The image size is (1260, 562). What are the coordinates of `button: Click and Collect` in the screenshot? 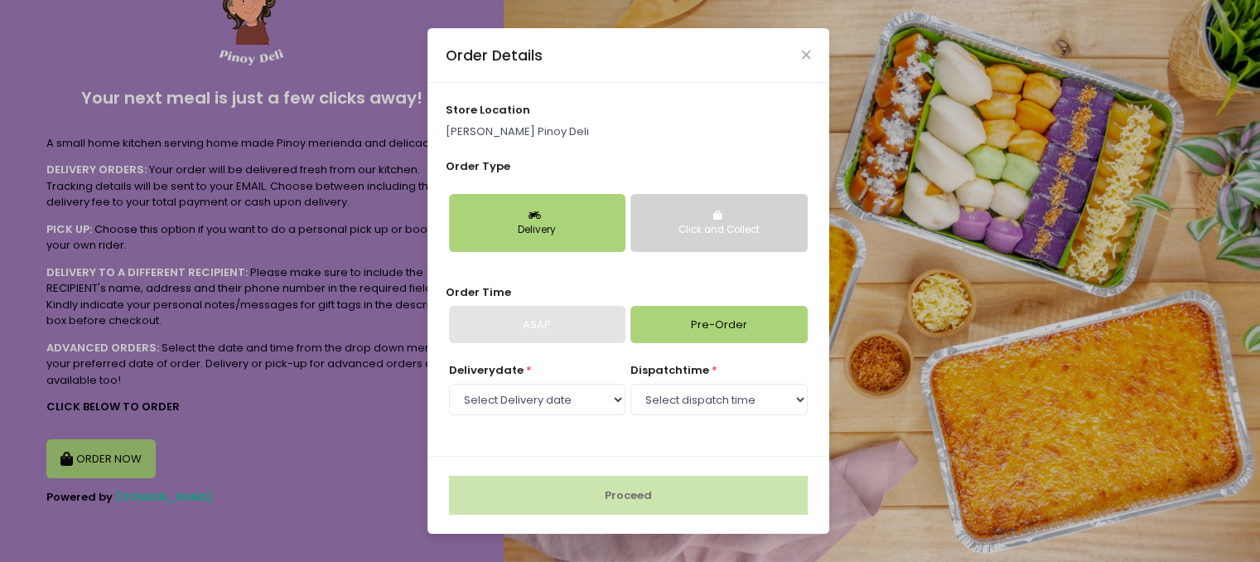 It's located at (718, 223).